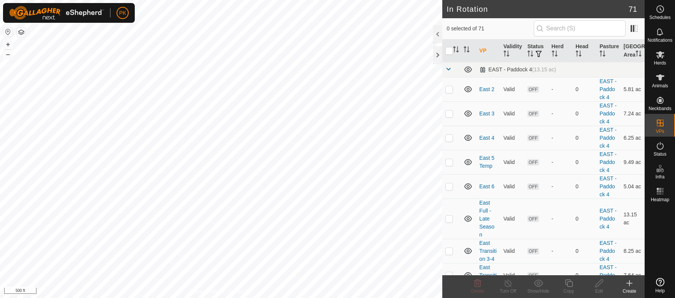  Describe the element at coordinates (488, 275) in the screenshot. I see `a: East Transition 4-5` at that location.